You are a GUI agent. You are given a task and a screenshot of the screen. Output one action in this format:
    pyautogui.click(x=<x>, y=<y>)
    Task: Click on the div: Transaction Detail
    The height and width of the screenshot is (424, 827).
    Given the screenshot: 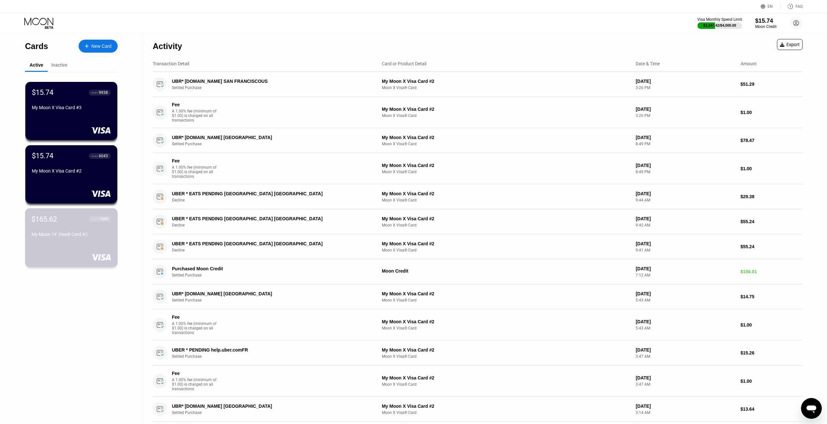 What is the action you would take?
    pyautogui.click(x=171, y=64)
    